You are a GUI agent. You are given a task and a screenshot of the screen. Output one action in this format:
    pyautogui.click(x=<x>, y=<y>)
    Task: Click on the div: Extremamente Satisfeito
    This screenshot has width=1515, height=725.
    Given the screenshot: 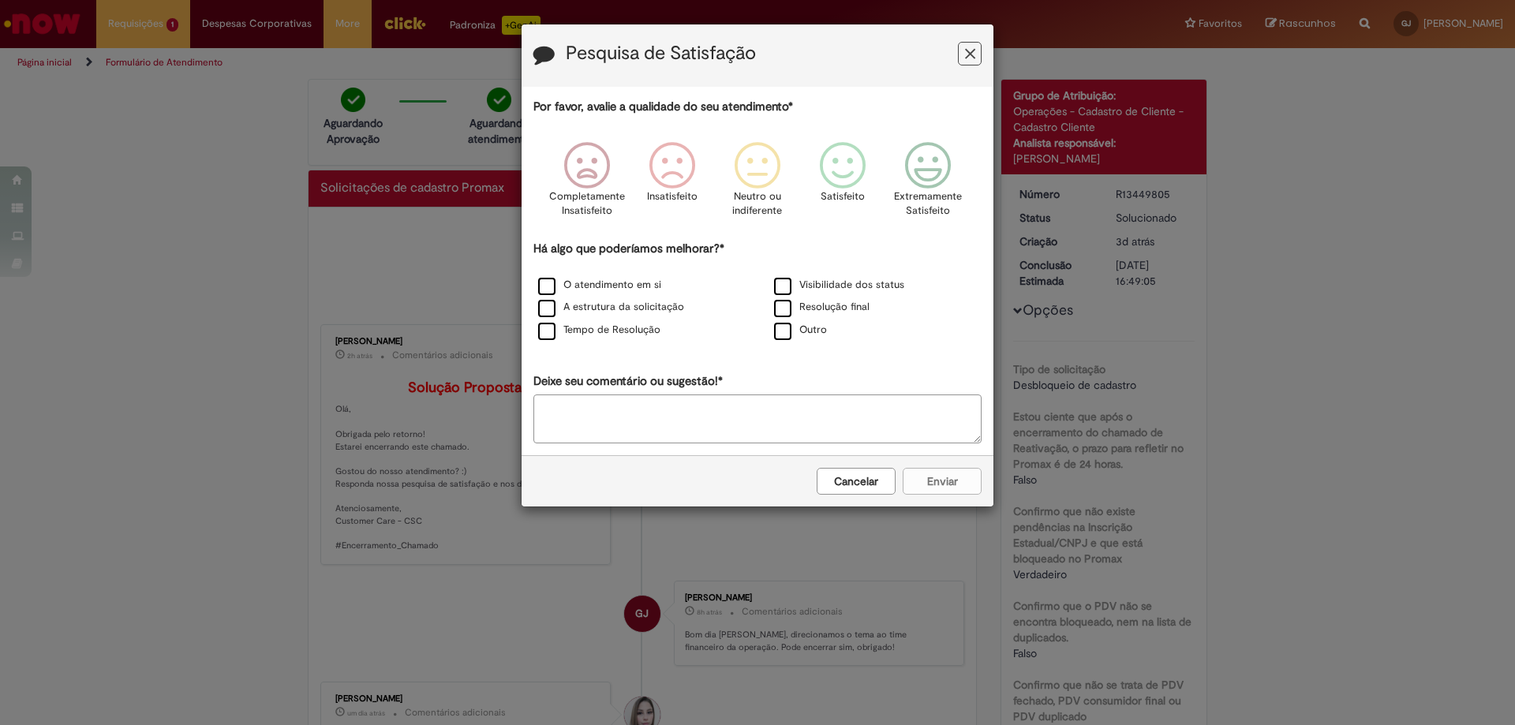 What is the action you would take?
    pyautogui.click(x=928, y=184)
    